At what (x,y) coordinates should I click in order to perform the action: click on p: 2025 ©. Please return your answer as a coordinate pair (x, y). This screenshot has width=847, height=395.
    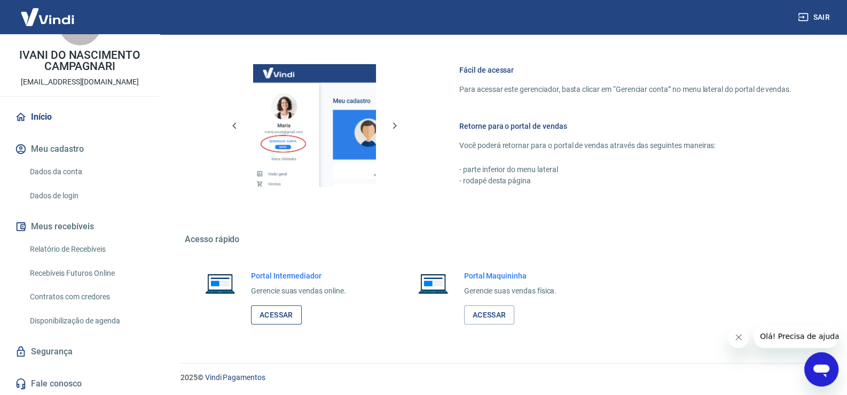
    Looking at the image, I should click on (501, 377).